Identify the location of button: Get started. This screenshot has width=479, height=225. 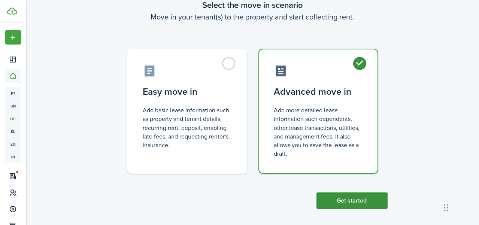
(352, 201).